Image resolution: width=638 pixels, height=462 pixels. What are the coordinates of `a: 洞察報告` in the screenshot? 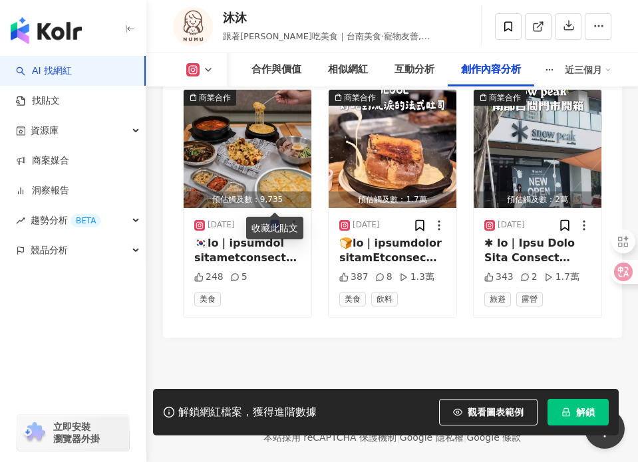 It's located at (43, 191).